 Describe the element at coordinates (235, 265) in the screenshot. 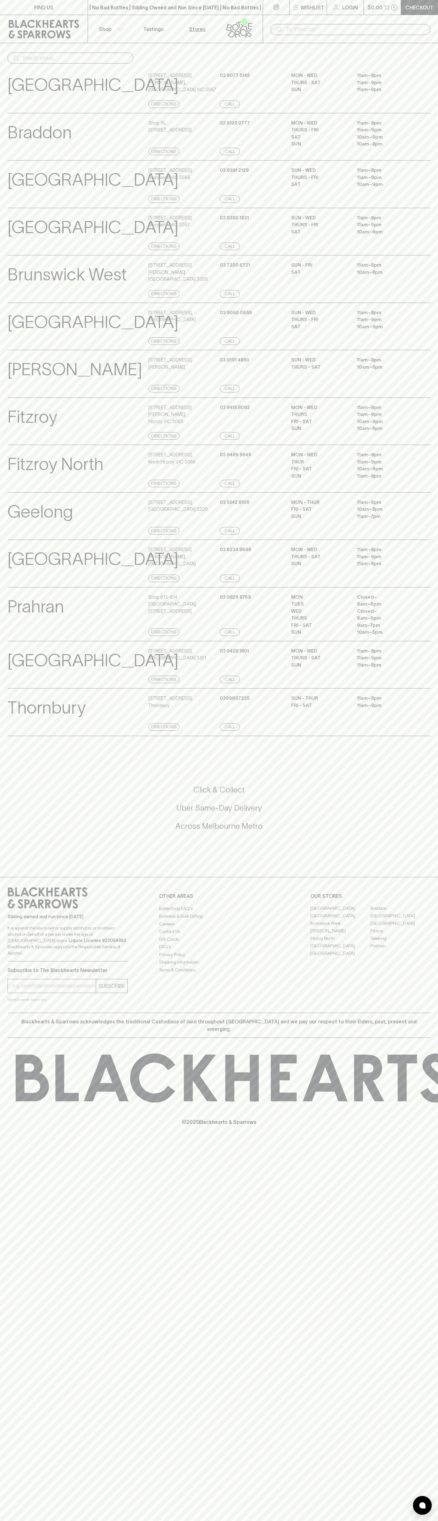

I see `p: 03 7300 6721` at that location.